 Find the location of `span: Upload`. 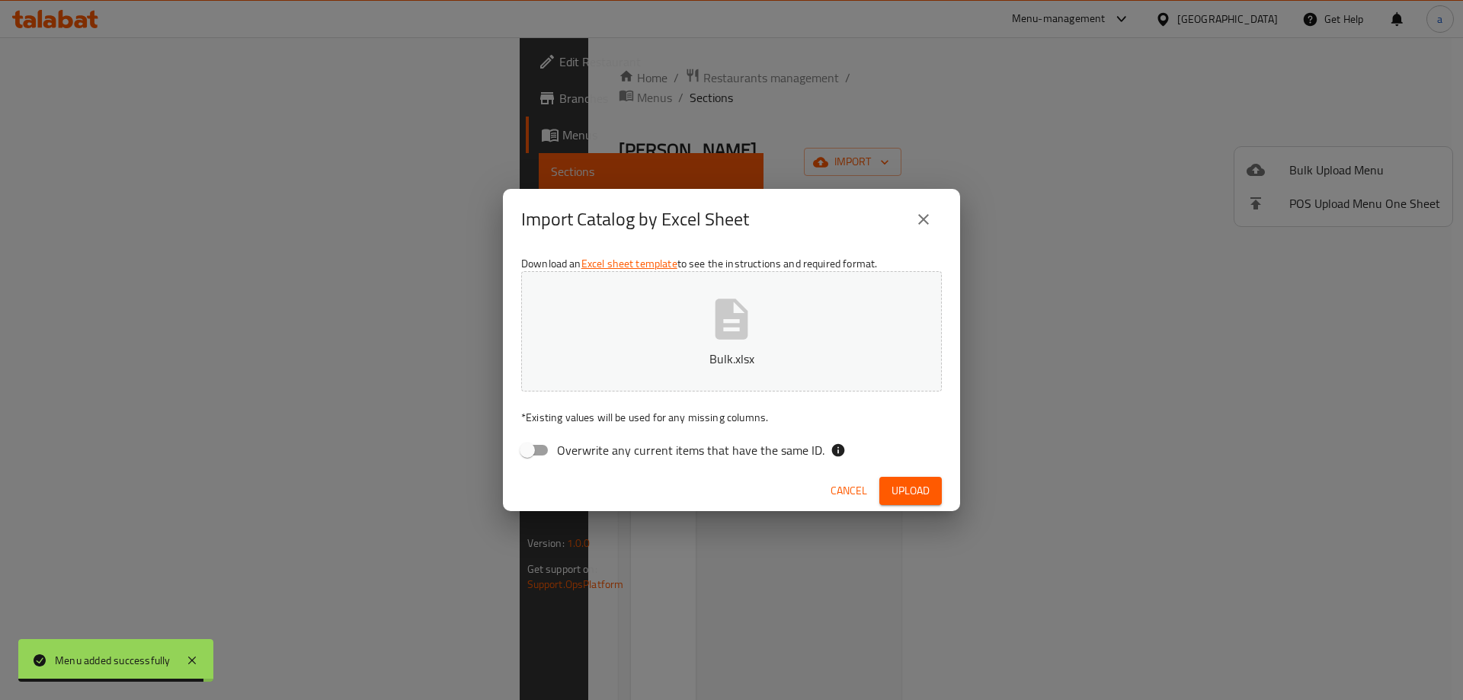

span: Upload is located at coordinates (911, 491).